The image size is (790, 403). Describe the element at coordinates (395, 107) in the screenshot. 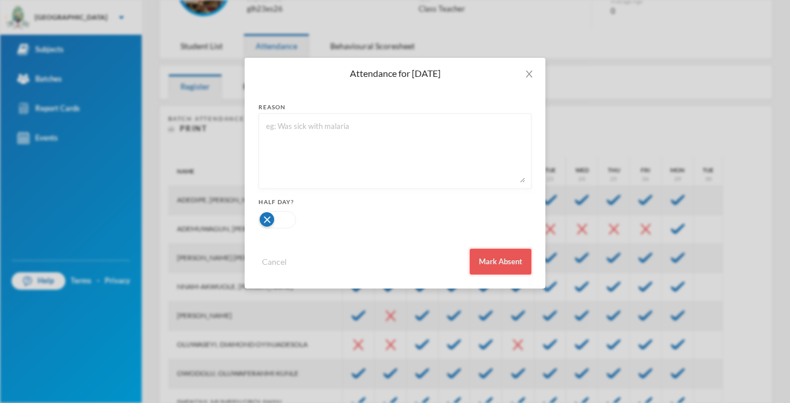

I see `div: reason` at that location.